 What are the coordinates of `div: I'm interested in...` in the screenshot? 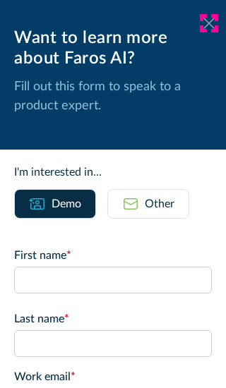 It's located at (113, 172).